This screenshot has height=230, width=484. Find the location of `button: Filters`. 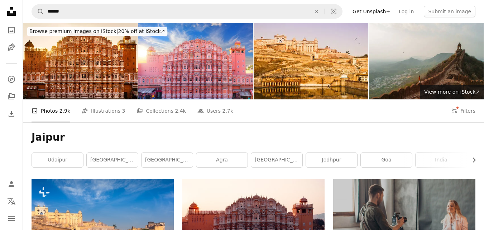

button: Filters is located at coordinates (463, 111).